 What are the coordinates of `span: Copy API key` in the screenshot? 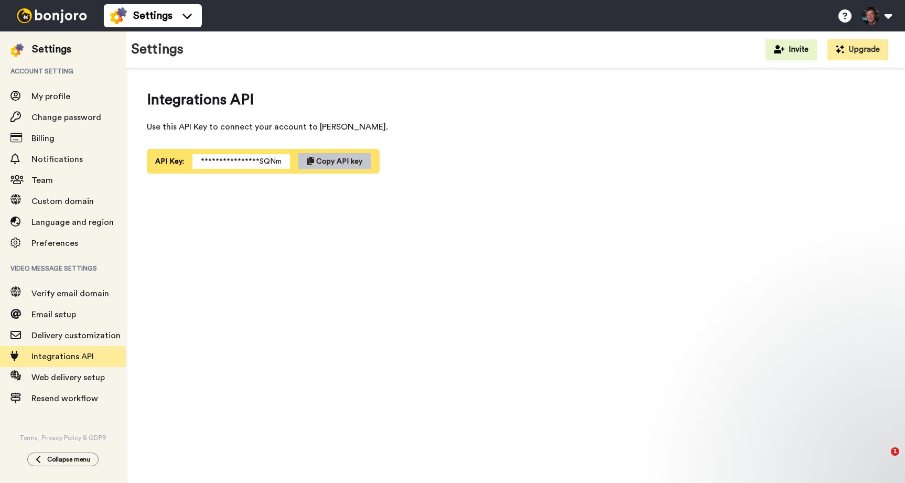 It's located at (339, 162).